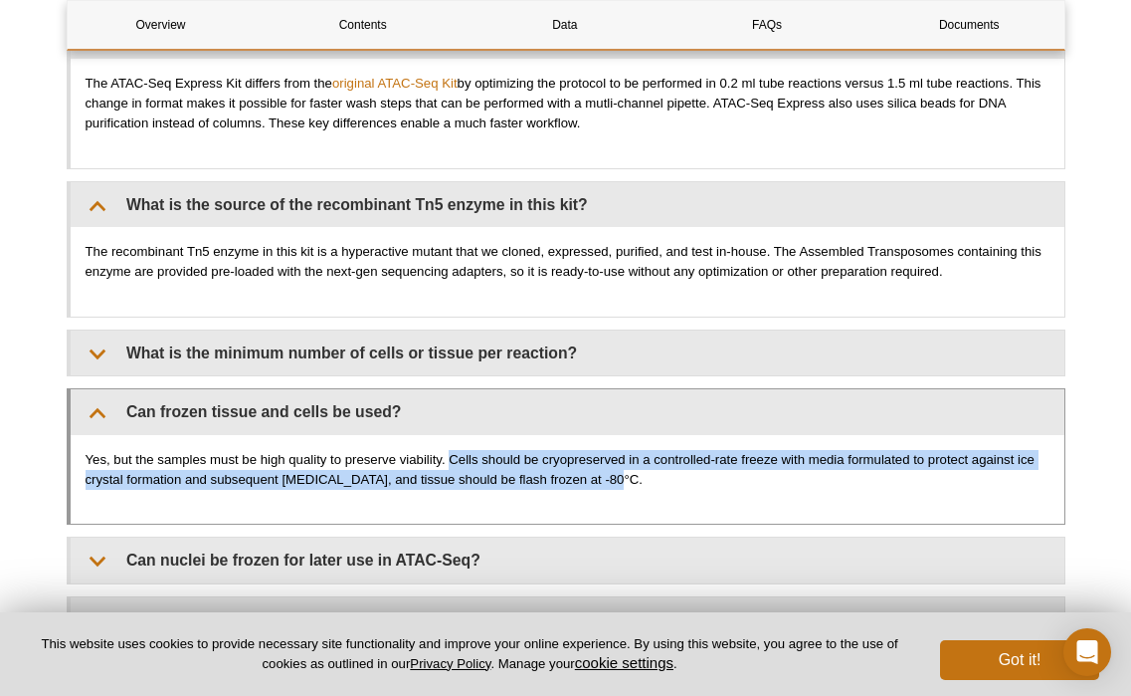  What do you see at coordinates (624, 662) in the screenshot?
I see `button: cookie settings` at bounding box center [624, 662].